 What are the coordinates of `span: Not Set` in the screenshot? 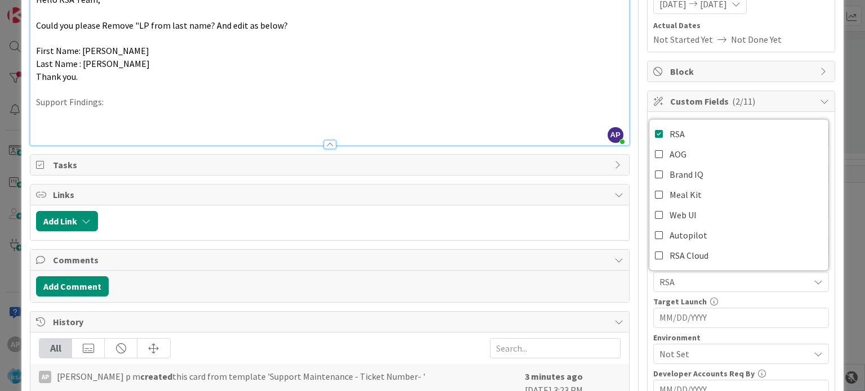 It's located at (734, 354).